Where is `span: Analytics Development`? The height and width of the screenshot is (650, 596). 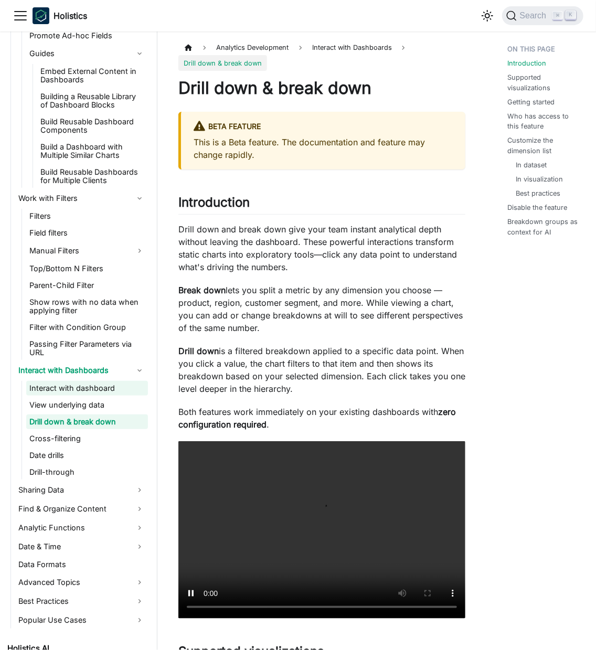
span: Analytics Development is located at coordinates (252, 47).